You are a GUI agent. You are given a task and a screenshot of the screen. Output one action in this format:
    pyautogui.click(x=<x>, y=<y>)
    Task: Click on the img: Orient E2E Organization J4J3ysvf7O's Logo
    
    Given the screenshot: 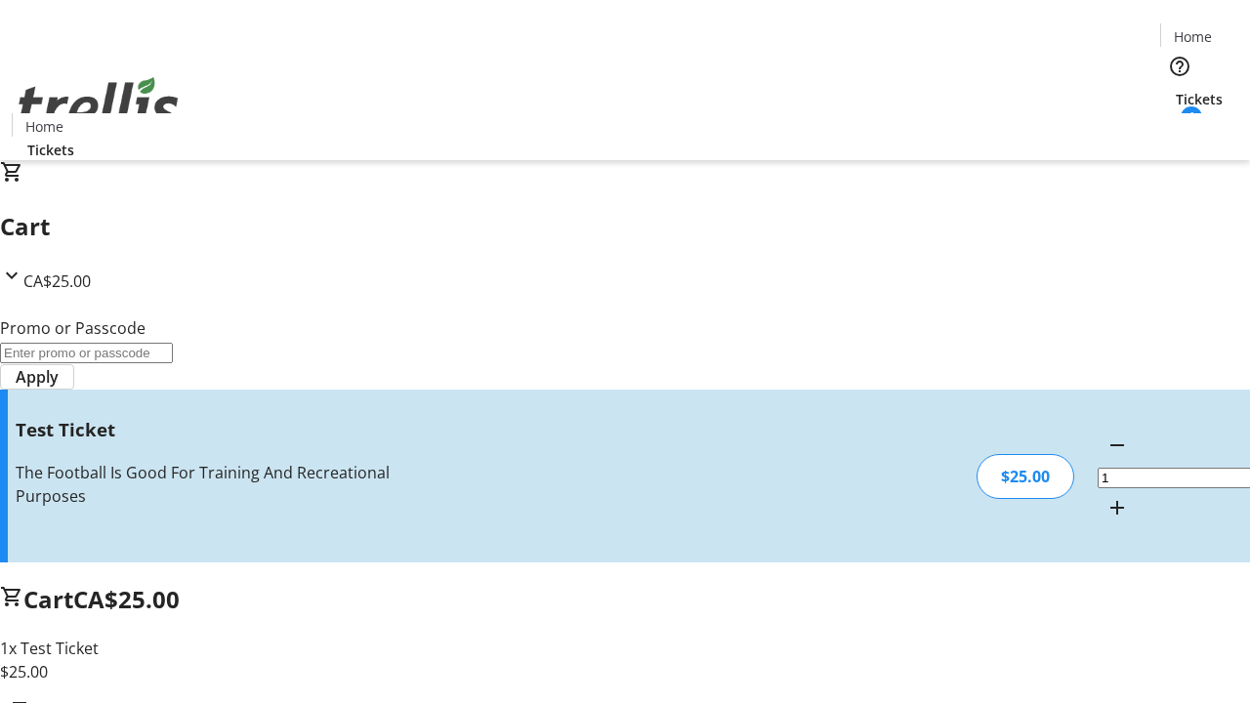 What is the action you would take?
    pyautogui.click(x=99, y=105)
    